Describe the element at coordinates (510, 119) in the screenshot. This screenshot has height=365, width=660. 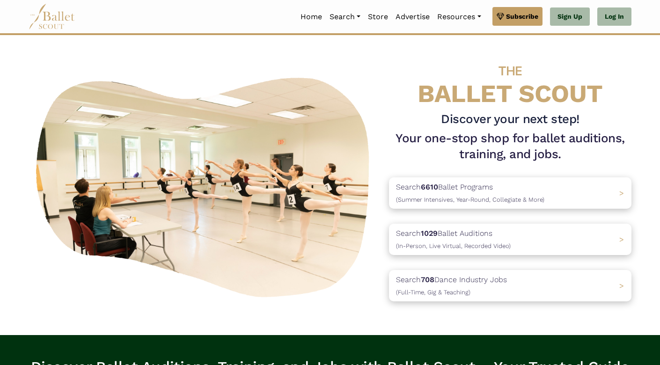
I see `h3: Discover your next step!` at that location.